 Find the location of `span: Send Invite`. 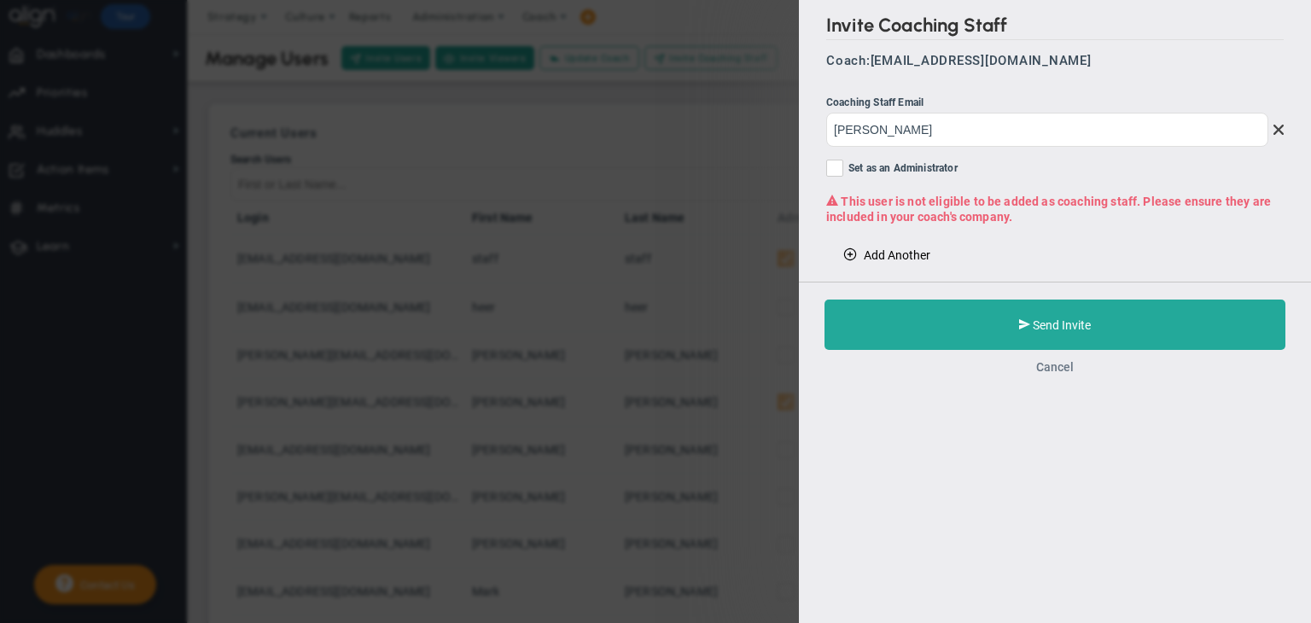

span: Send Invite is located at coordinates (1062, 325).